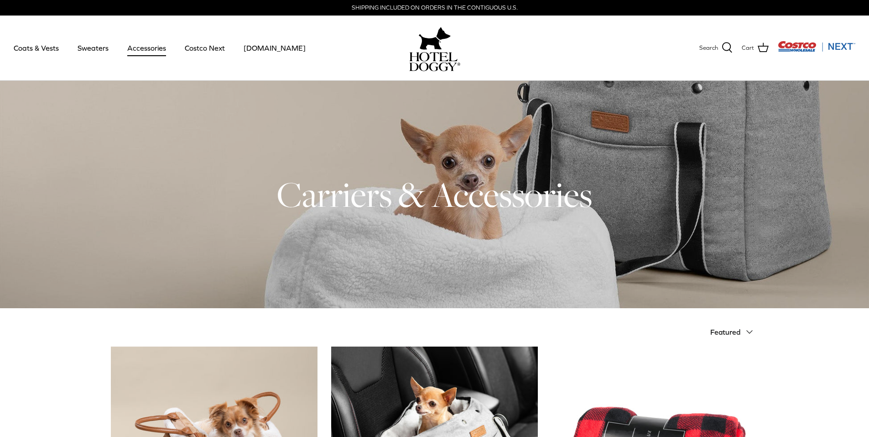 The width and height of the screenshot is (869, 437). Describe the element at coordinates (735, 332) in the screenshot. I see `button: Featured` at that location.